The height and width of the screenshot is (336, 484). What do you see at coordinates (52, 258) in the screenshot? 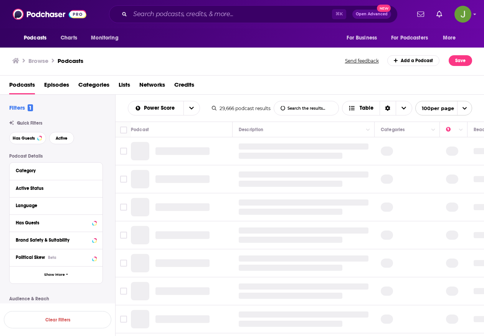
I see `div: Beta` at bounding box center [52, 258].